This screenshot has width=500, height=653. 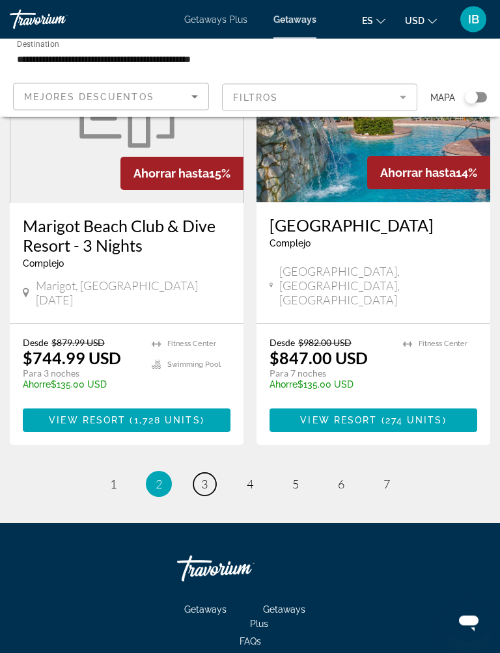 What do you see at coordinates (428, 173) in the screenshot?
I see `div: 14%` at bounding box center [428, 173].